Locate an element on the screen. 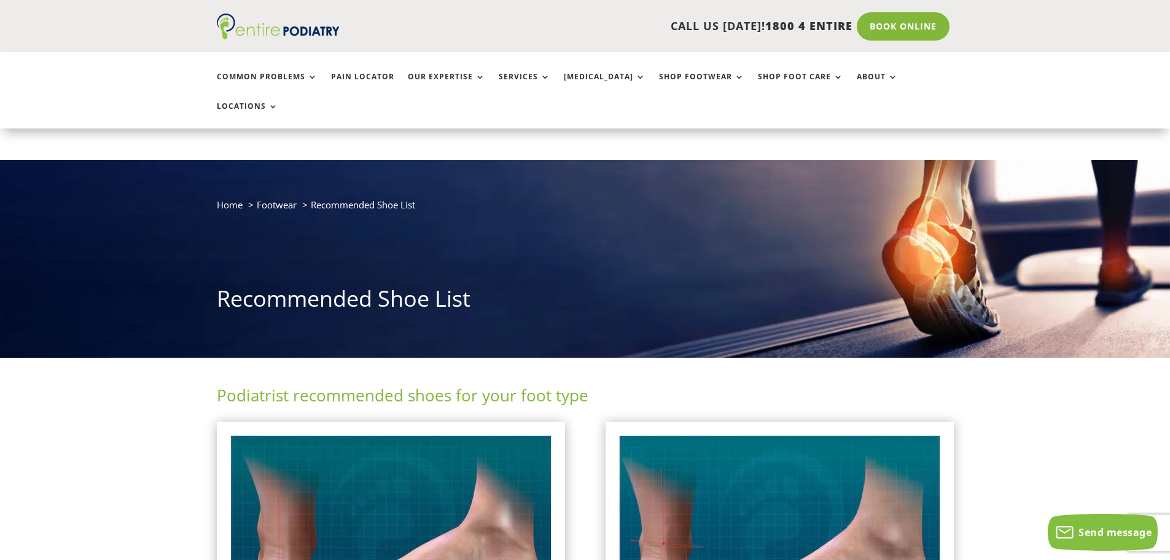 The image size is (1170, 560). a: Book Online is located at coordinates (903, 26).